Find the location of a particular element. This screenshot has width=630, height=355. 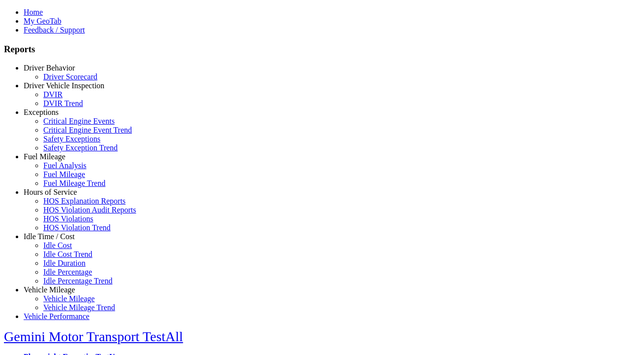

a: Exceptions is located at coordinates (41, 112).